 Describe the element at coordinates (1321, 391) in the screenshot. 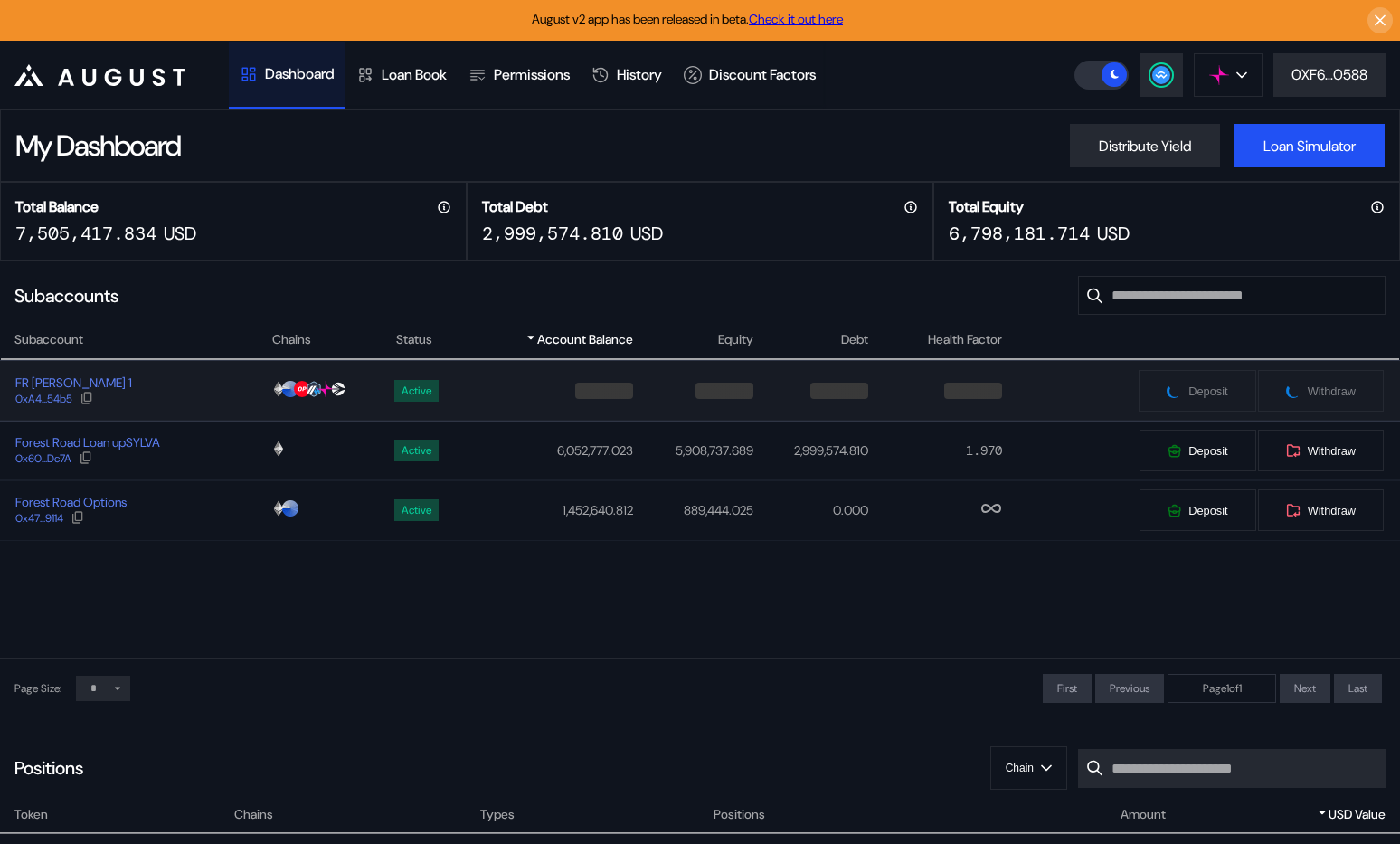

I see `button: pendingWithdraw` at that location.